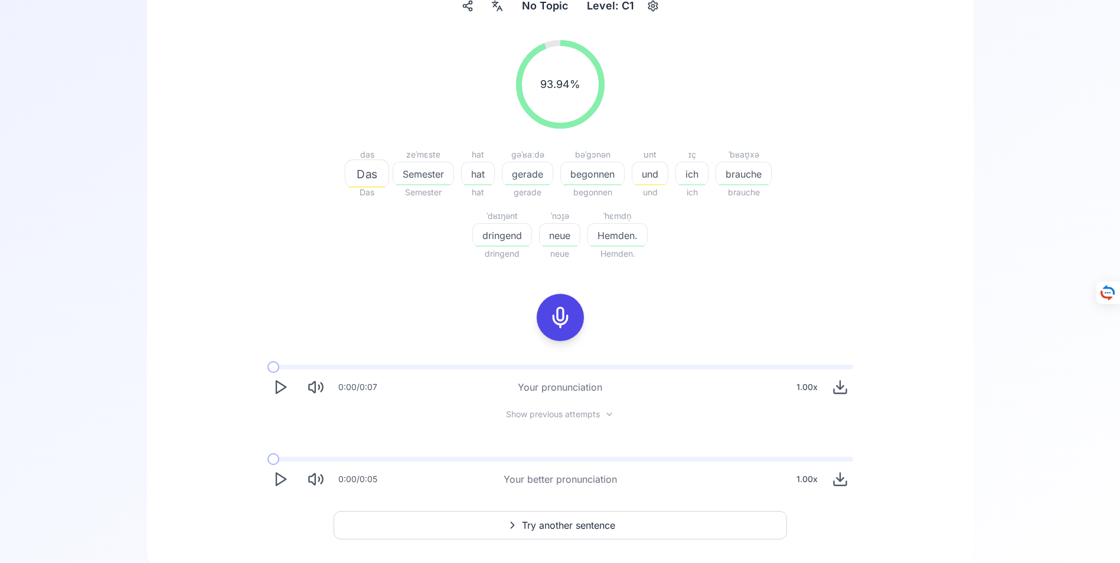 This screenshot has width=1120, height=563. Describe the element at coordinates (743, 155) in the screenshot. I see `div: ˈbʁaʊ̯xə` at that location.